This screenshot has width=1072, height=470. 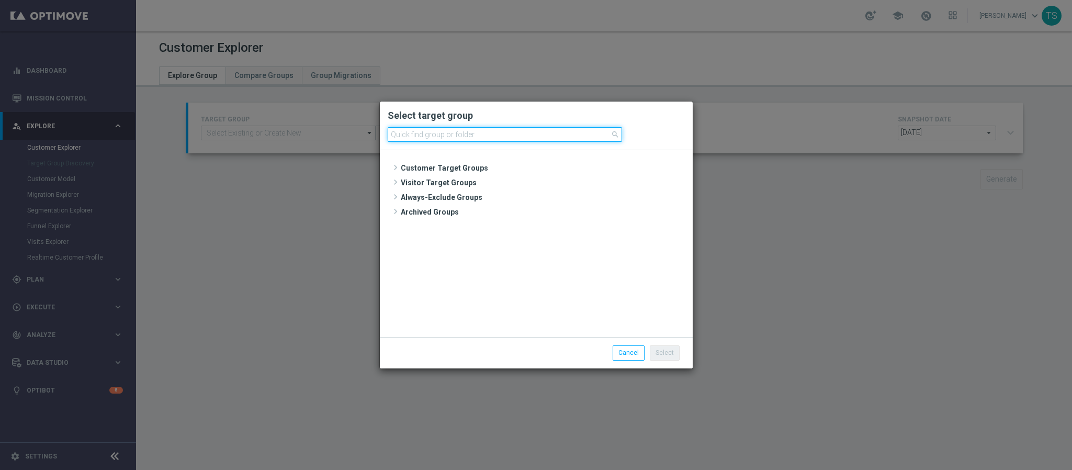 I want to click on span: Archived Groups, so click(x=547, y=212).